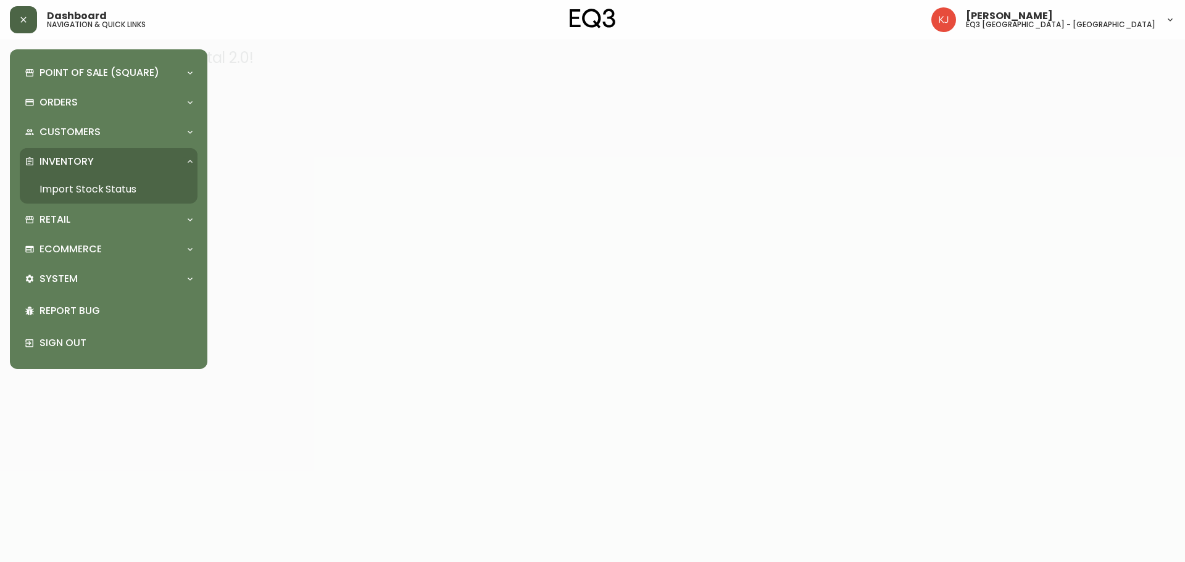  What do you see at coordinates (99, 73) in the screenshot?
I see `p: Point of Sale (Square)` at bounding box center [99, 73].